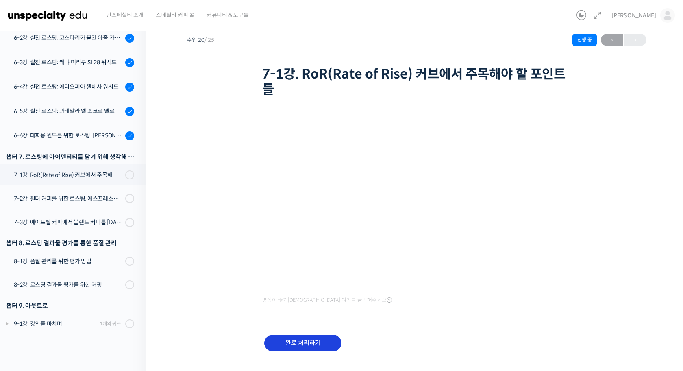 The image size is (683, 371). I want to click on h1: 7-1강. RoR(Rate of Rise) 커브에서 주목해야 할 포인트들, so click(417, 82).